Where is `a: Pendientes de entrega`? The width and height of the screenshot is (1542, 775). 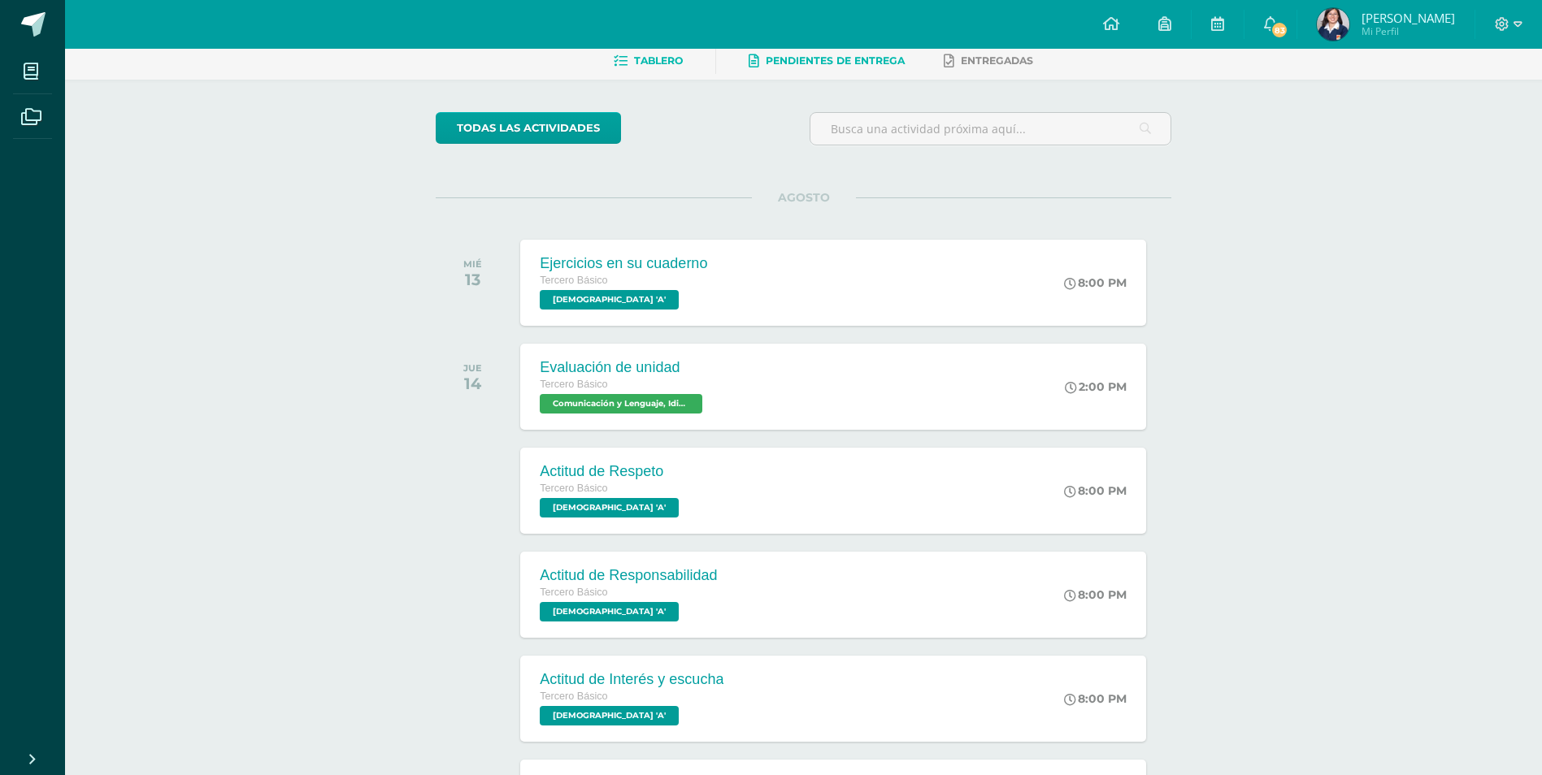
a: Pendientes de entrega is located at coordinates (827, 61).